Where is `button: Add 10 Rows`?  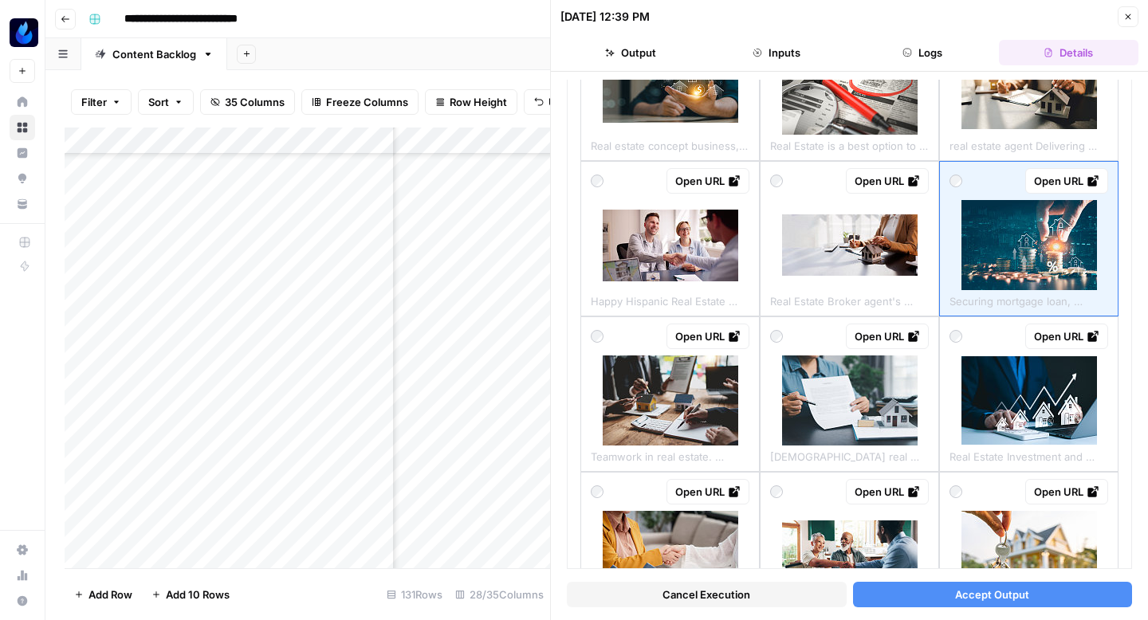 button: Add 10 Rows is located at coordinates (190, 594).